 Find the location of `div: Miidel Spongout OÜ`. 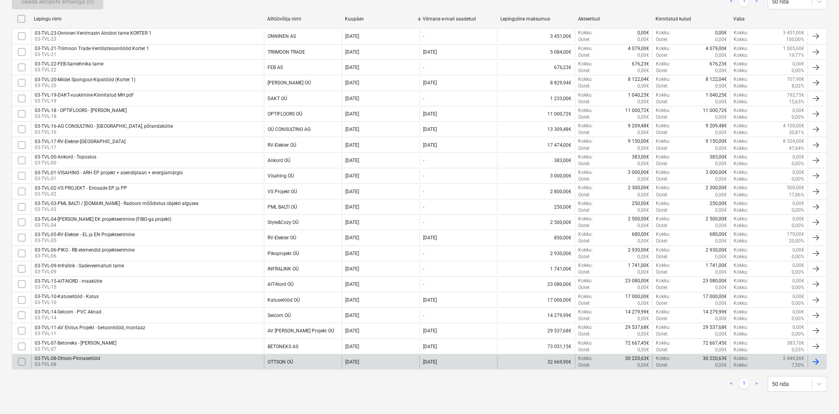

div: Miidel Spongout OÜ is located at coordinates (289, 83).